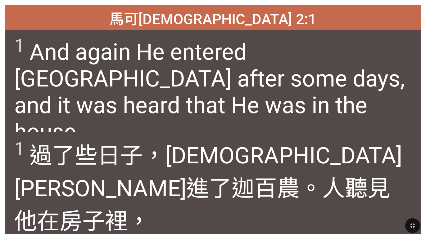  Describe the element at coordinates (202, 205) in the screenshot. I see `wg3825: 進了` at that location.